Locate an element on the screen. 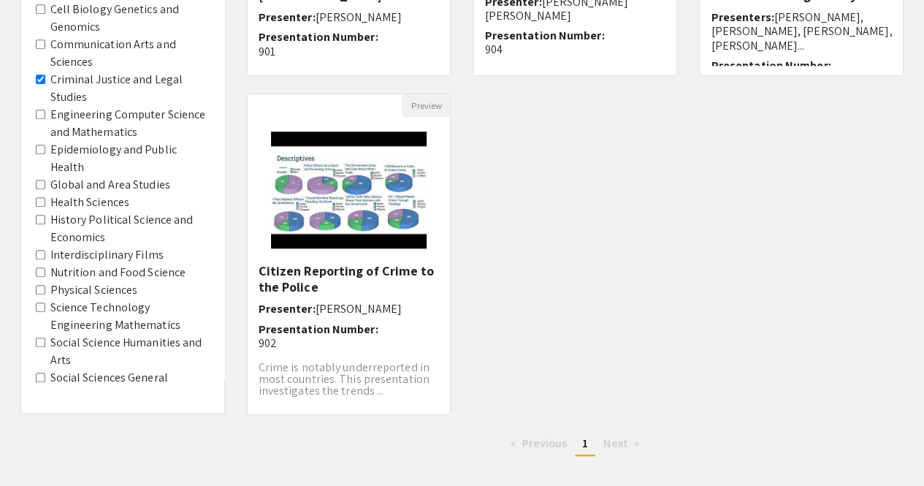  label: Global and Area Studies is located at coordinates (110, 185).